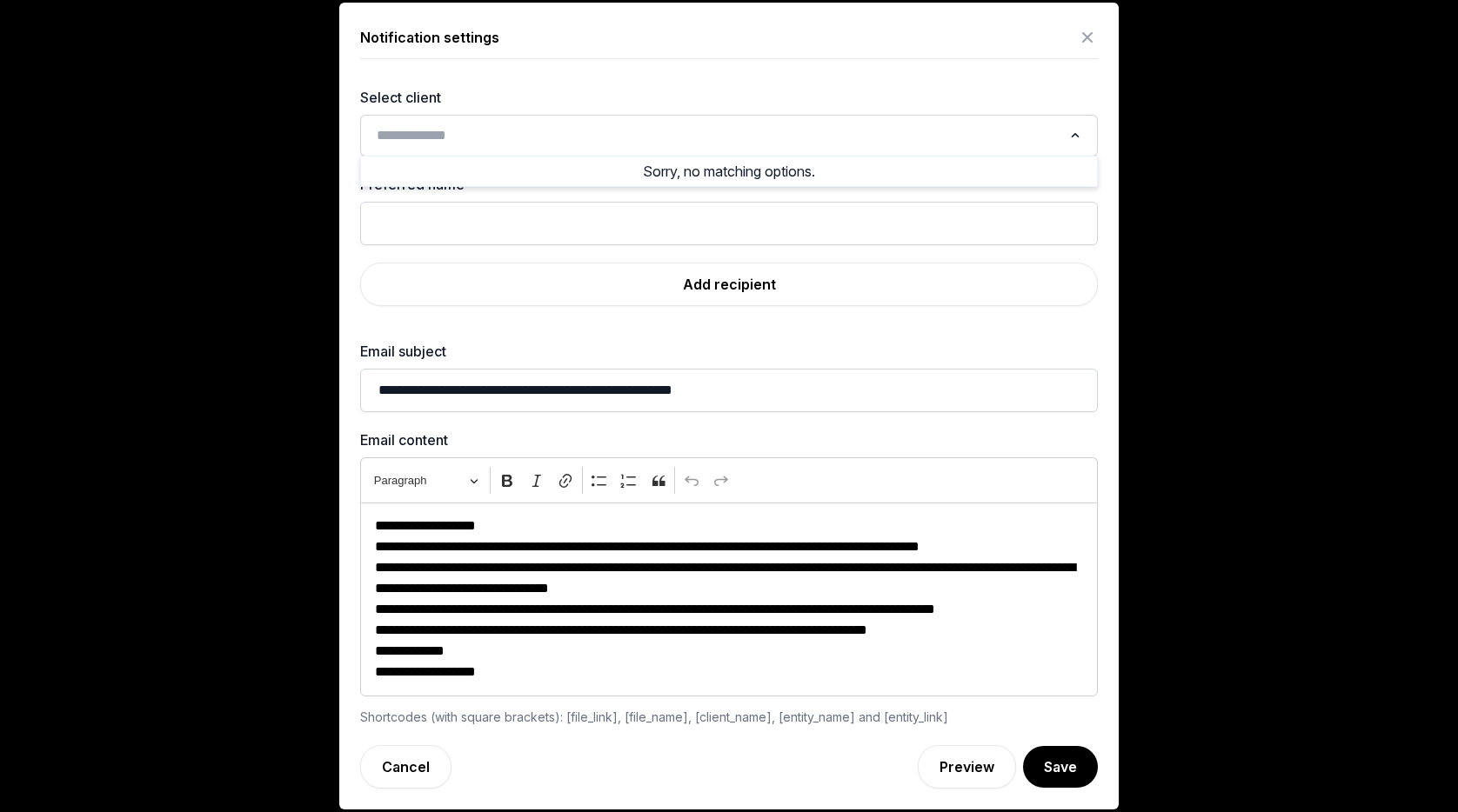 This screenshot has width=1458, height=812. I want to click on a: Preview, so click(966, 767).